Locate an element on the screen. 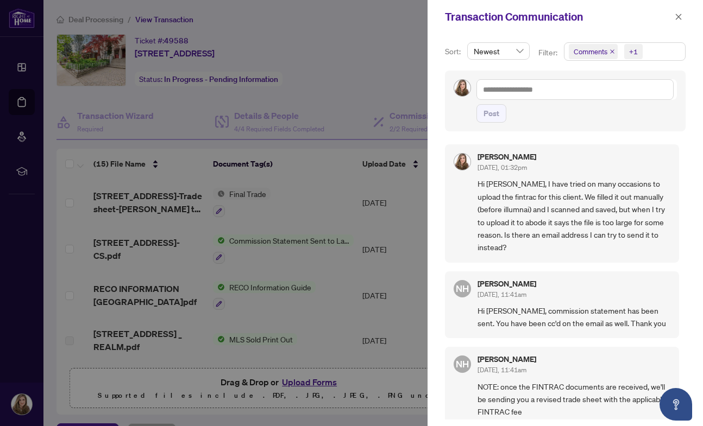 The image size is (703, 426). div: +1 is located at coordinates (633, 52).